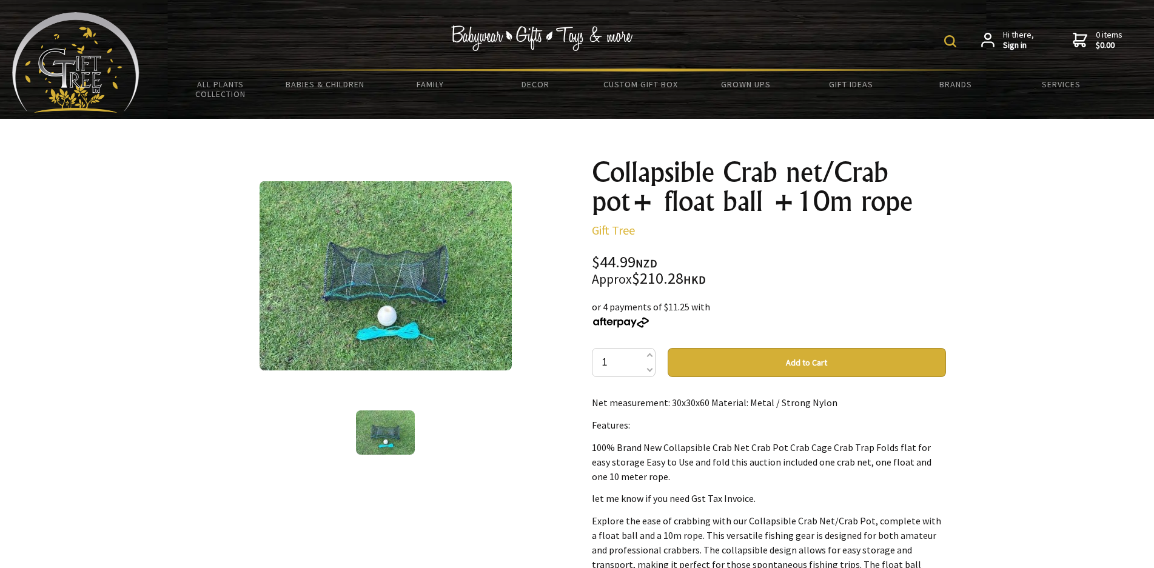 This screenshot has width=1154, height=568. Describe the element at coordinates (1109, 45) in the screenshot. I see `strong: $0.00` at that location.